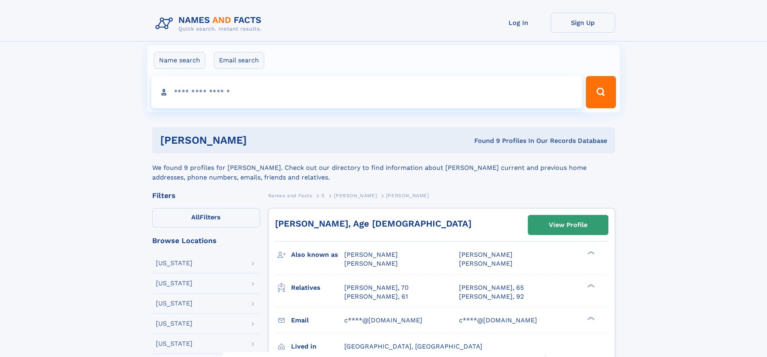 This screenshot has height=357, width=767. What do you see at coordinates (180, 60) in the screenshot?
I see `label: Name search` at bounding box center [180, 60].